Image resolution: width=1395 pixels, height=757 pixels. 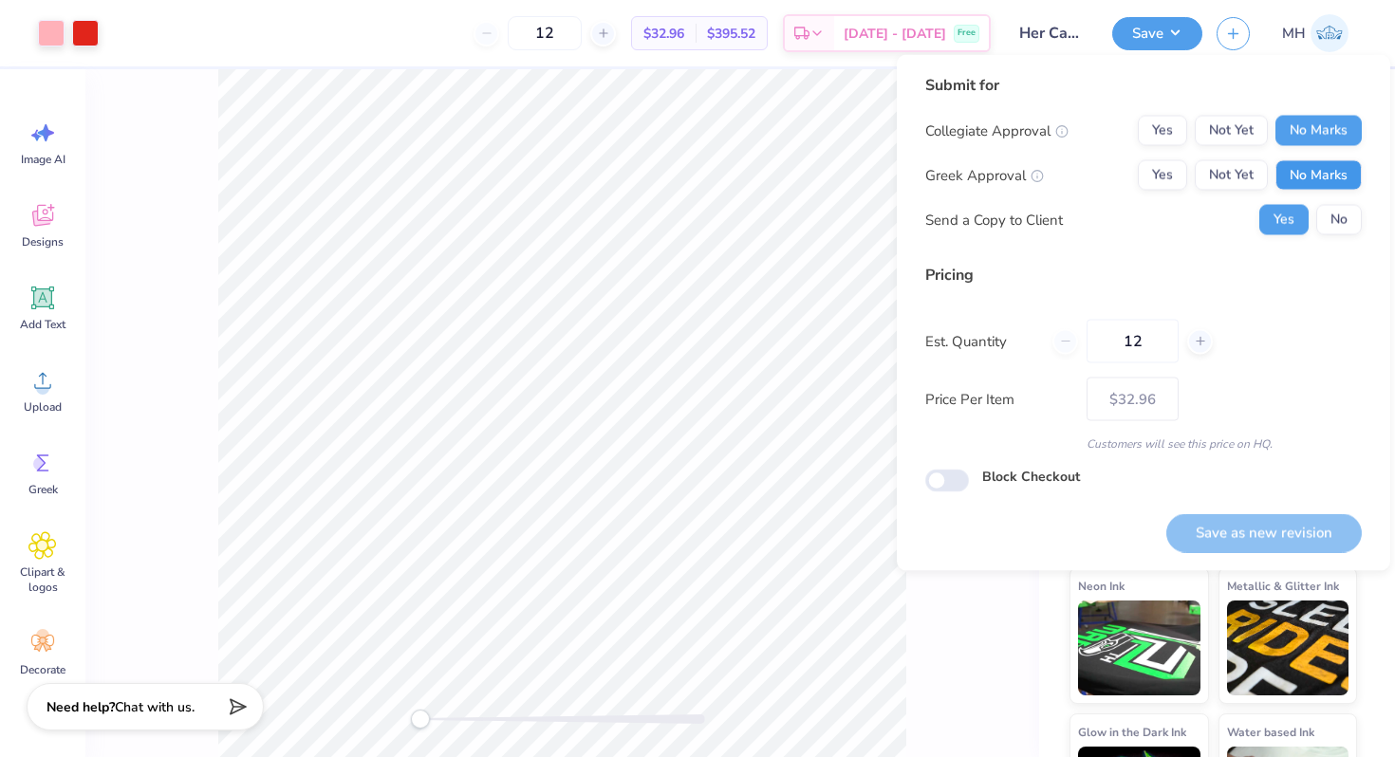 I want to click on input: Untitled Design, so click(x=1052, y=33).